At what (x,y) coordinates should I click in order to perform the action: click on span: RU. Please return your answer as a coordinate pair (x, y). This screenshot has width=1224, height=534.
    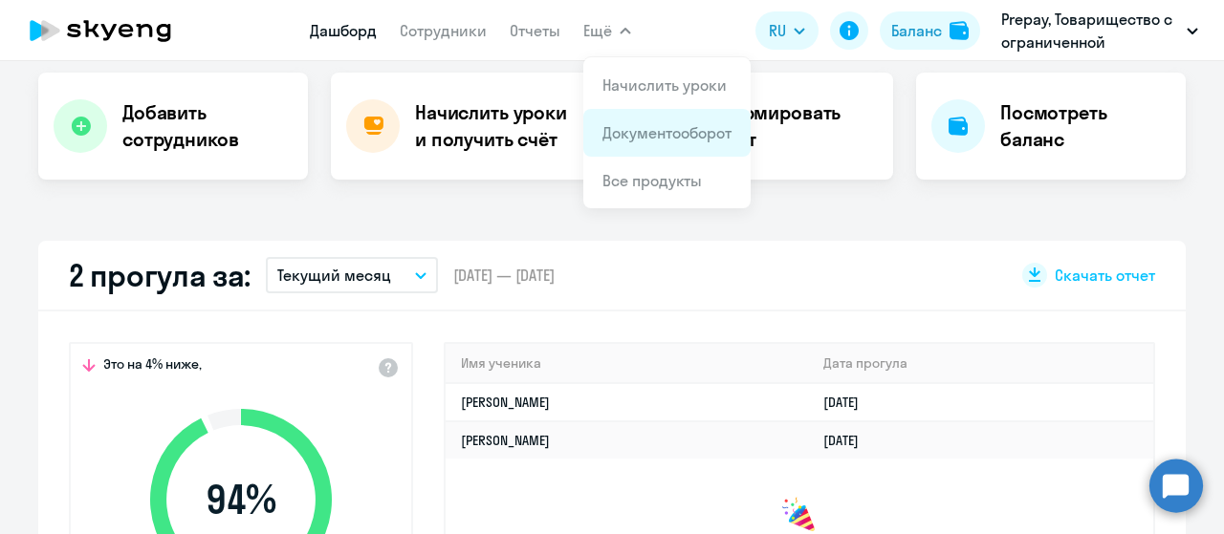
    Looking at the image, I should click on (777, 31).